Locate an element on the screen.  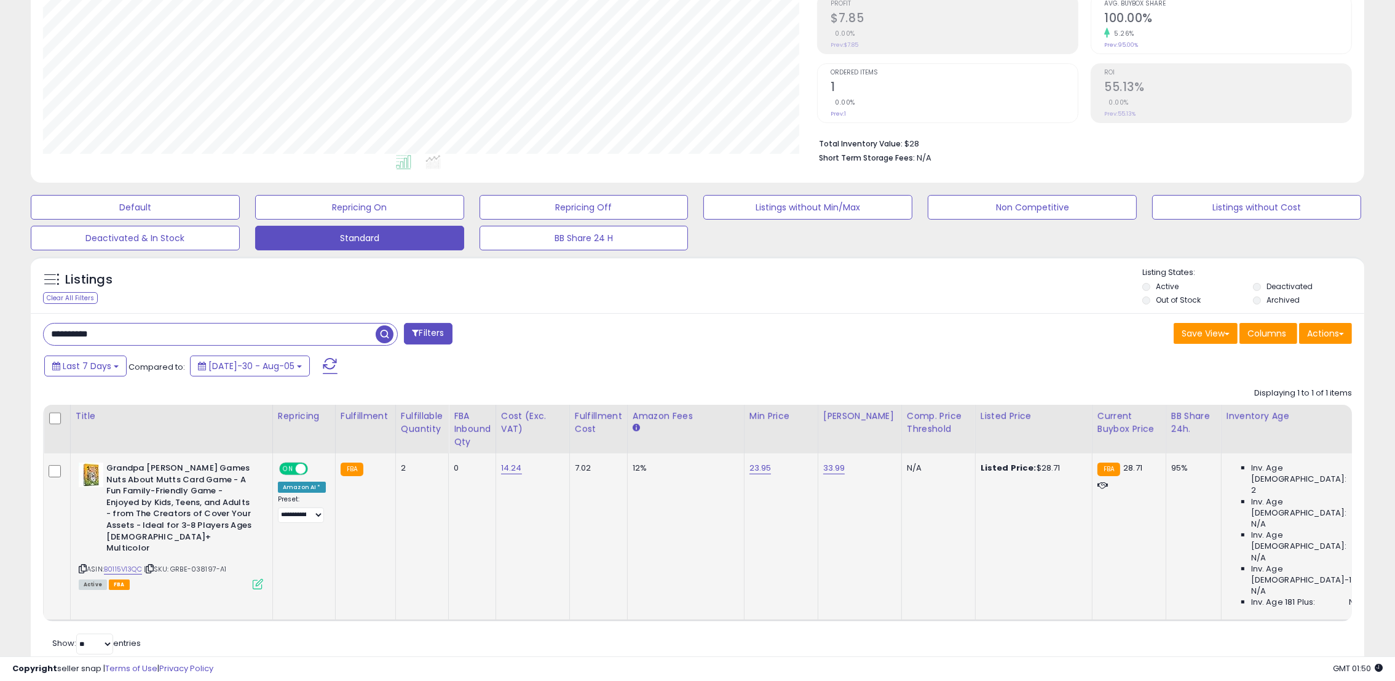
div: Fulfillment is located at coordinates (365, 416).